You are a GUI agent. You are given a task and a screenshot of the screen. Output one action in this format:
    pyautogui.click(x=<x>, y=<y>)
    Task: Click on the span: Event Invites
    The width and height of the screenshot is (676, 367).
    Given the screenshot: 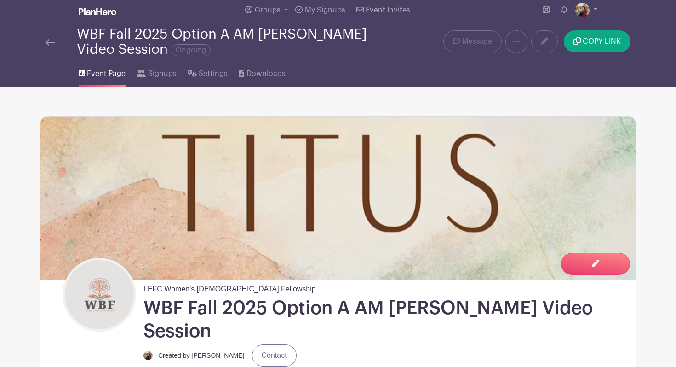 What is the action you would take?
    pyautogui.click(x=388, y=10)
    